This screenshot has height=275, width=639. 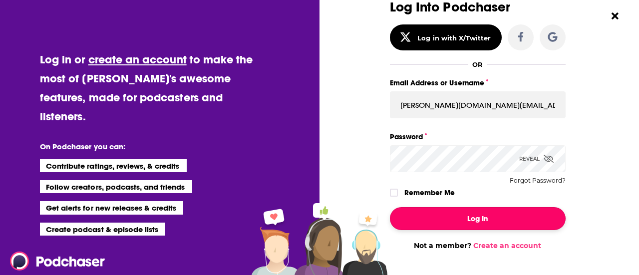 What do you see at coordinates (454, 38) in the screenshot?
I see `div: Log in with X/Twitter` at bounding box center [454, 38].